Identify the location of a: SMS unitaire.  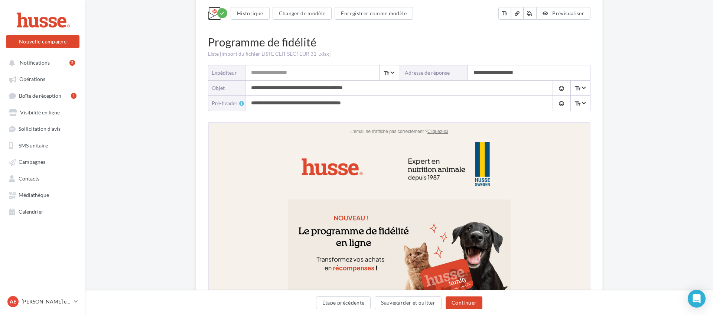
(43, 145).